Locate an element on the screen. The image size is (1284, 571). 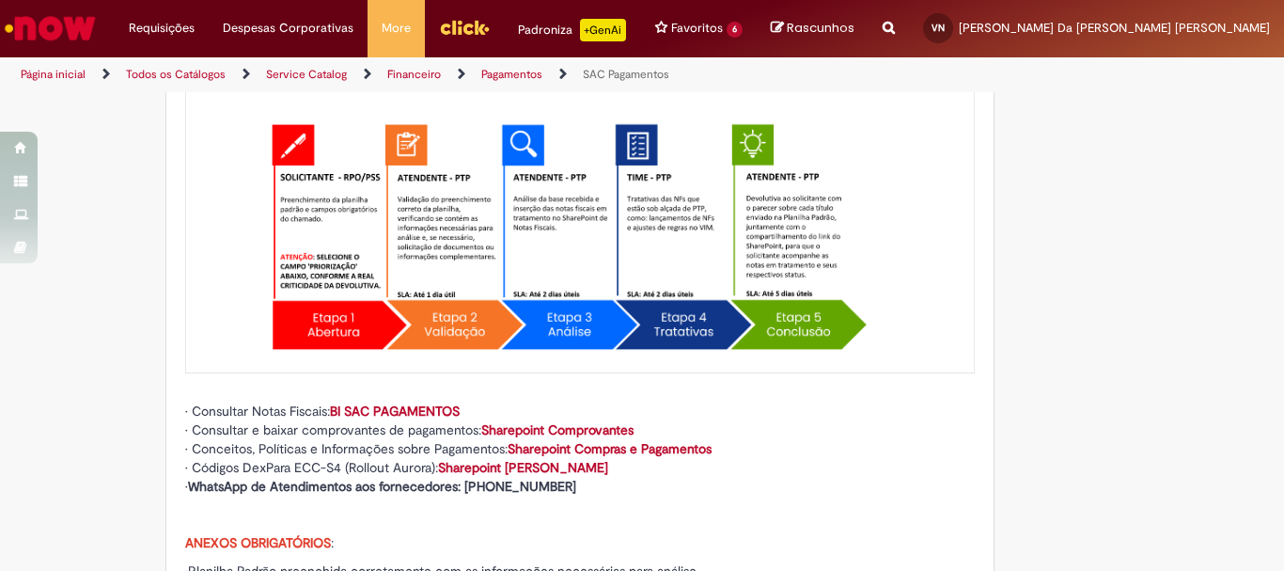
a: SAC Pagamentos is located at coordinates (626, 74).